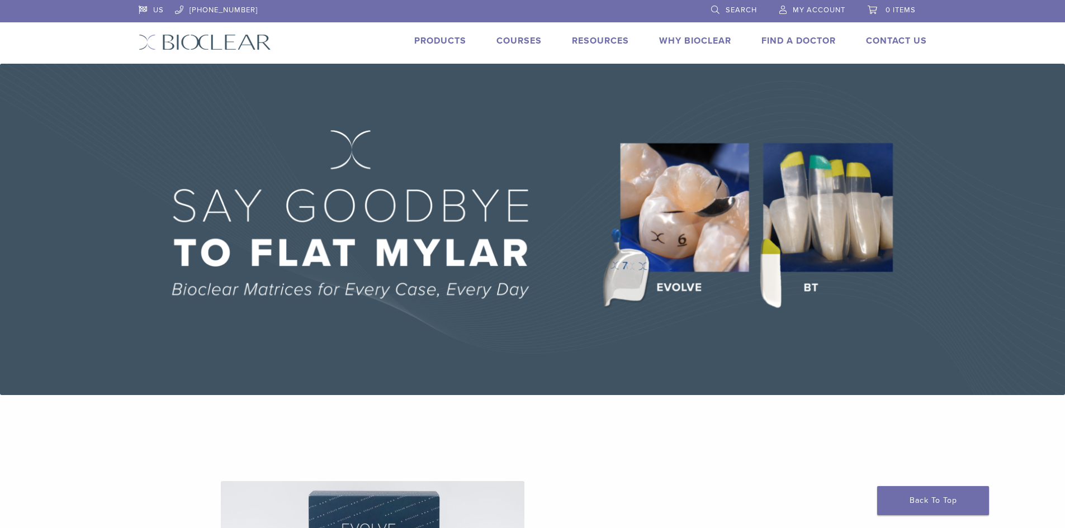  I want to click on a: Courses, so click(519, 41).